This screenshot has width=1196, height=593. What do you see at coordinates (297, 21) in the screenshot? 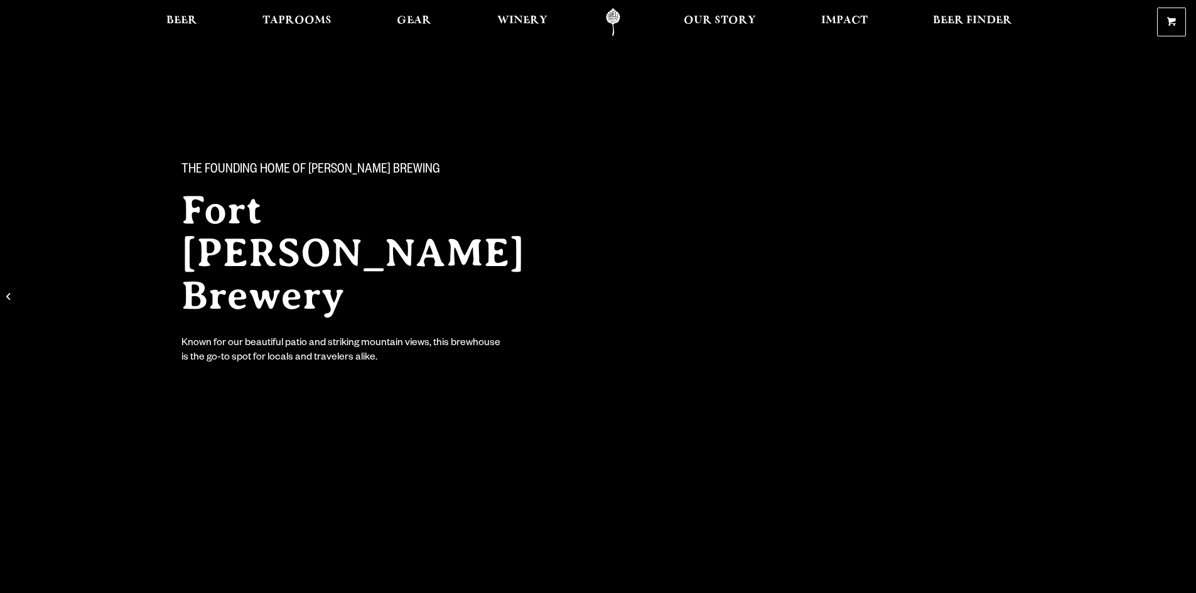
I see `span: Taprooms` at bounding box center [297, 21].